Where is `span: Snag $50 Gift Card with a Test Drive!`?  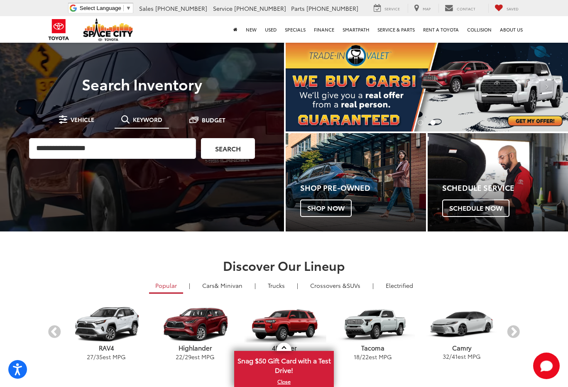
span: Snag $50 Gift Card with a Test Drive! is located at coordinates (284, 365).